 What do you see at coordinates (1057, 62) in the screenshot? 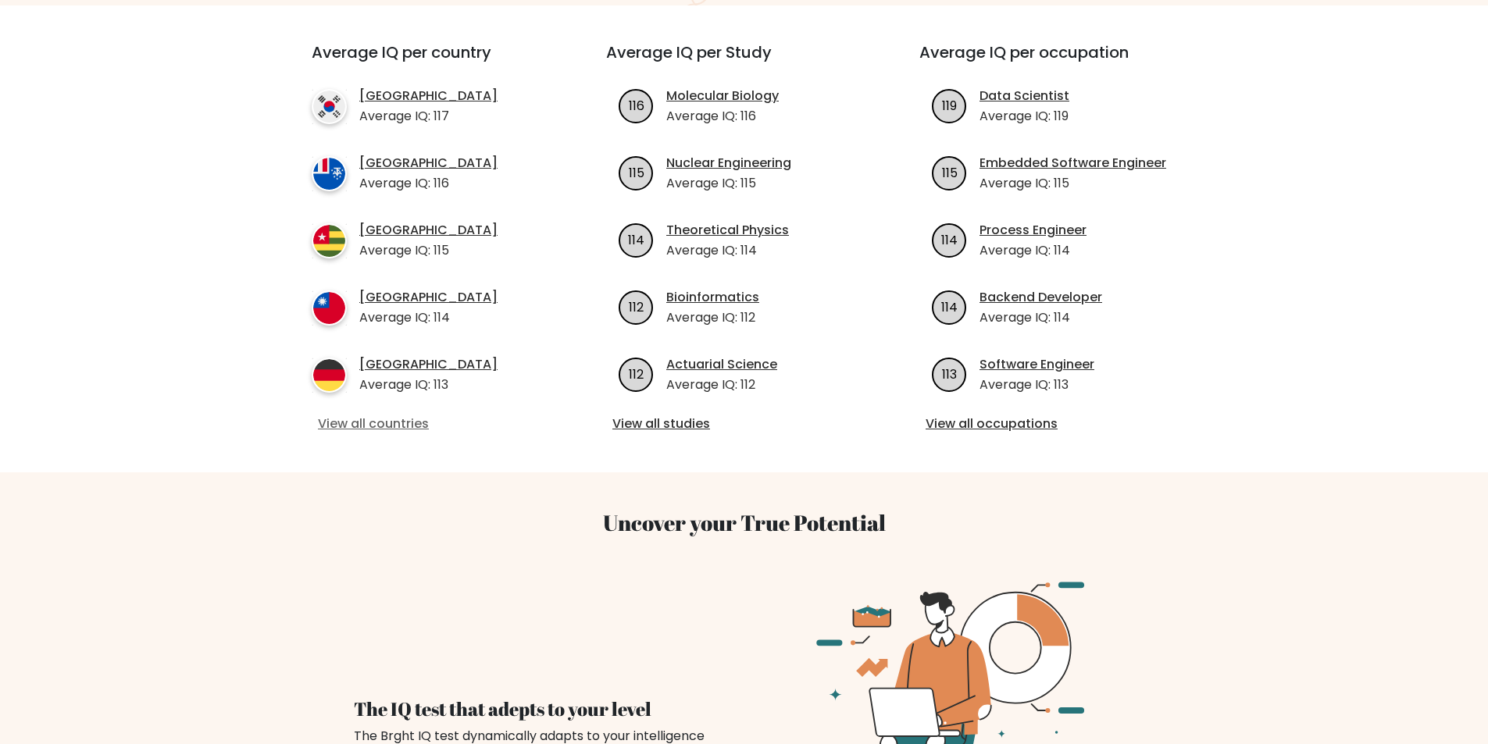
I see `h3: Average IQ per occupation` at bounding box center [1057, 62].